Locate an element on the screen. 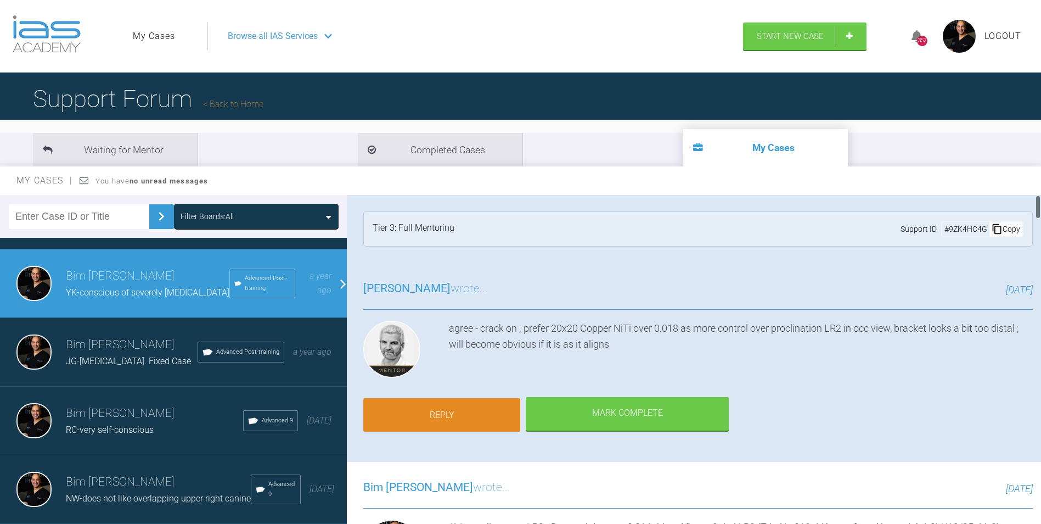  span: NW-does not like overlapping upper right canine is located at coordinates (158, 498).